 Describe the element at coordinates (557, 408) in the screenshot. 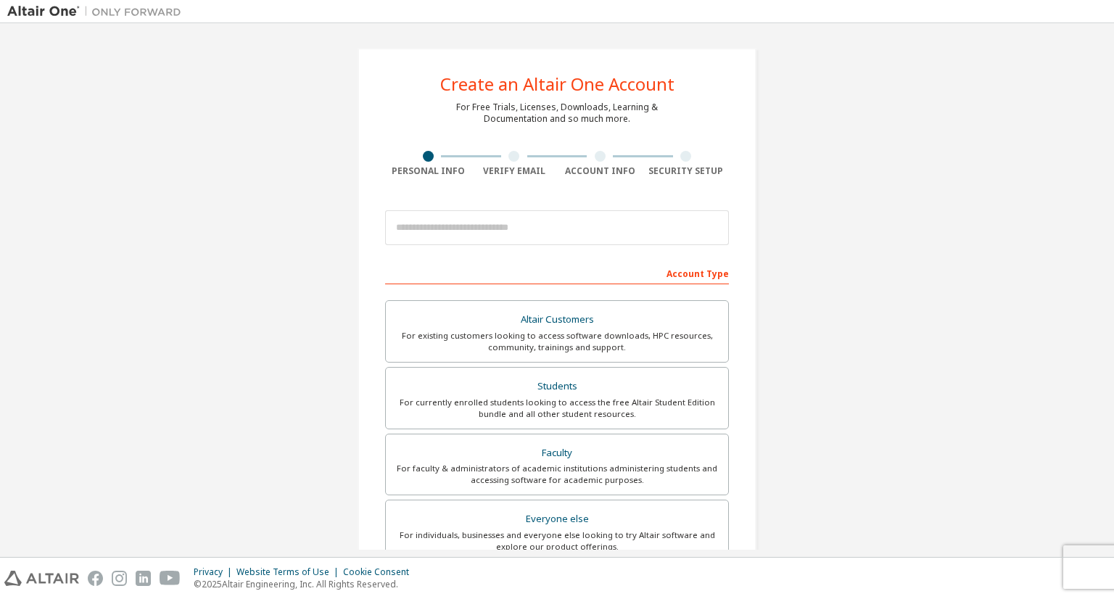

I see `div: For currently enrolled students looking to access the free Altair Student Edition bundle and all ...` at that location.